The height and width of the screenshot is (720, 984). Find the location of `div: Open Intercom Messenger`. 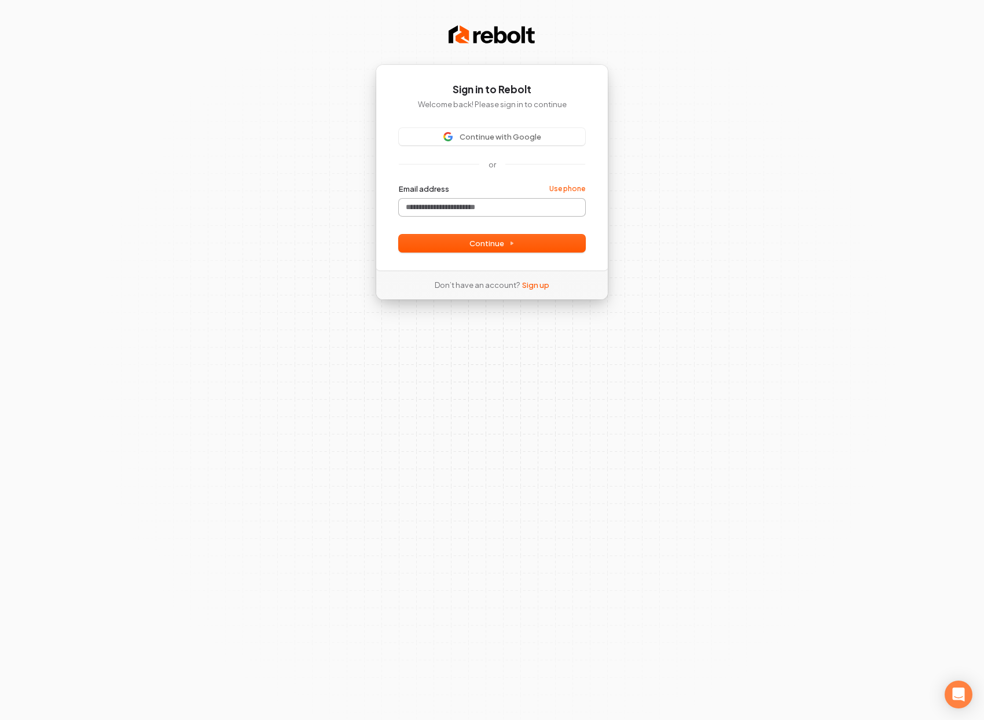

div: Open Intercom Messenger is located at coordinates (959, 694).